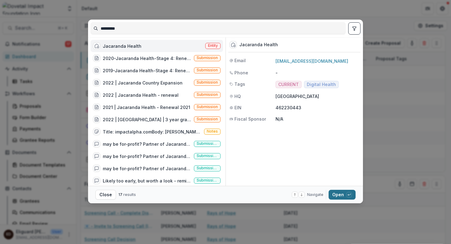  Describe the element at coordinates (240, 60) in the screenshot. I see `span: Email` at that location.